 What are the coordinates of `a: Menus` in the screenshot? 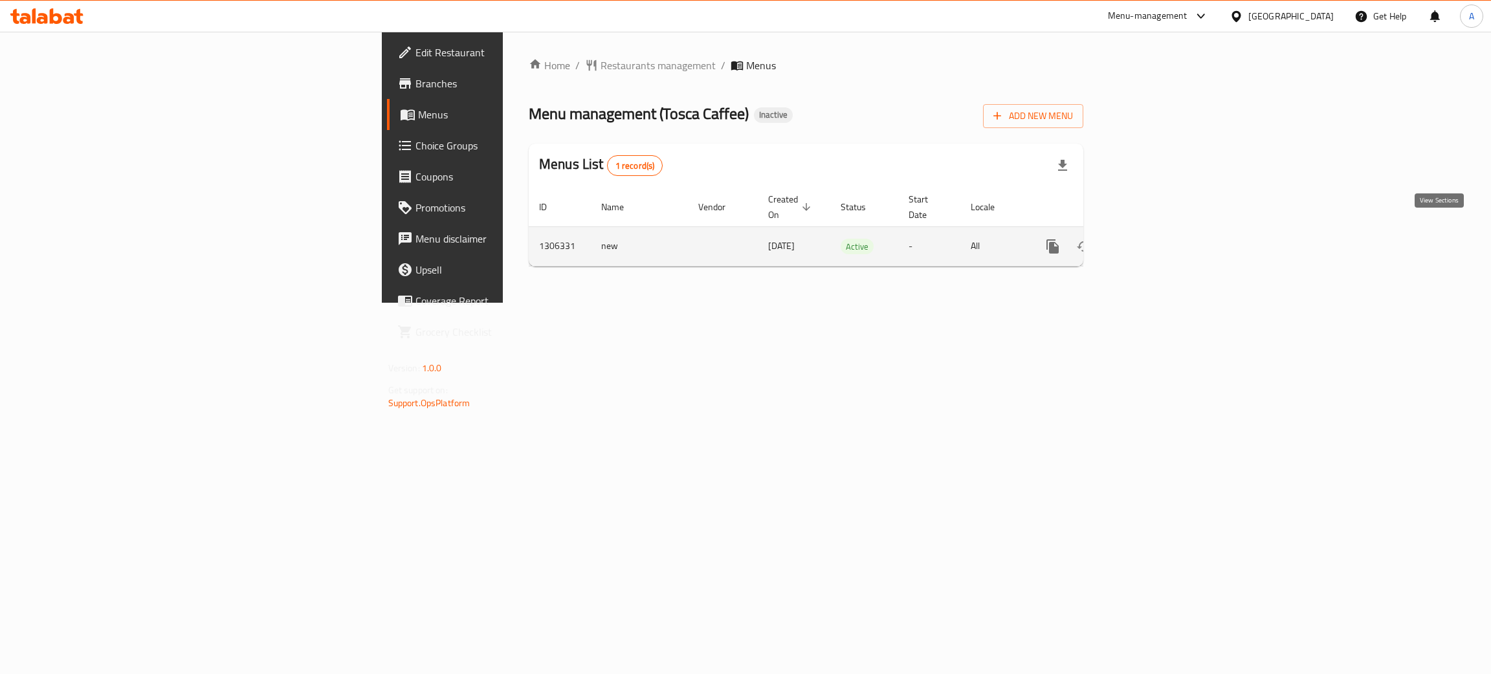 It's located at (509, 115).